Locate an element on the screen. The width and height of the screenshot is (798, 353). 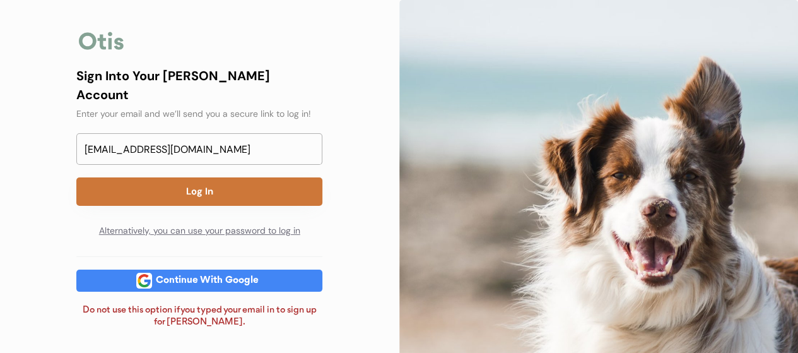
button: Log In is located at coordinates (199, 191).